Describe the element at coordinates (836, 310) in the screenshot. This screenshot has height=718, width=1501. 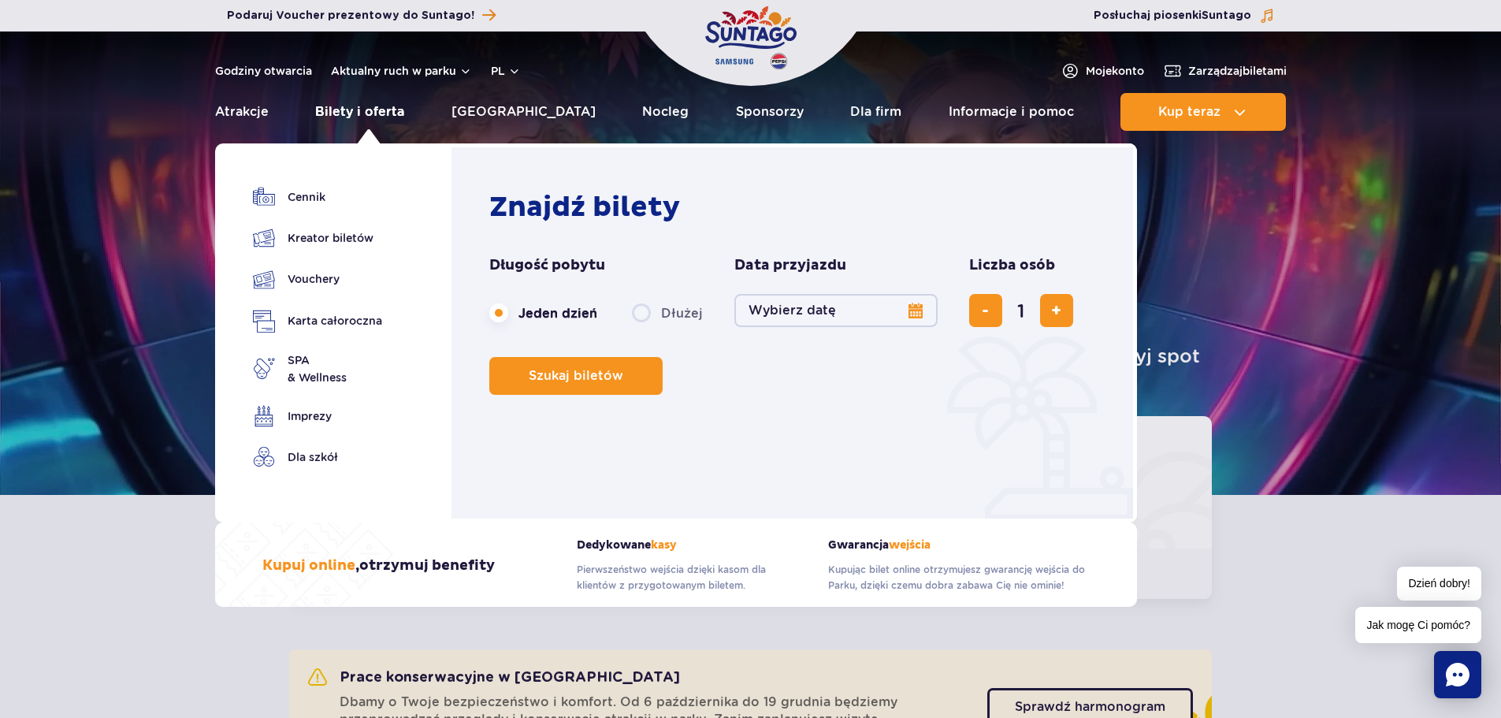
I see `button: Wybierz datę` at that location.